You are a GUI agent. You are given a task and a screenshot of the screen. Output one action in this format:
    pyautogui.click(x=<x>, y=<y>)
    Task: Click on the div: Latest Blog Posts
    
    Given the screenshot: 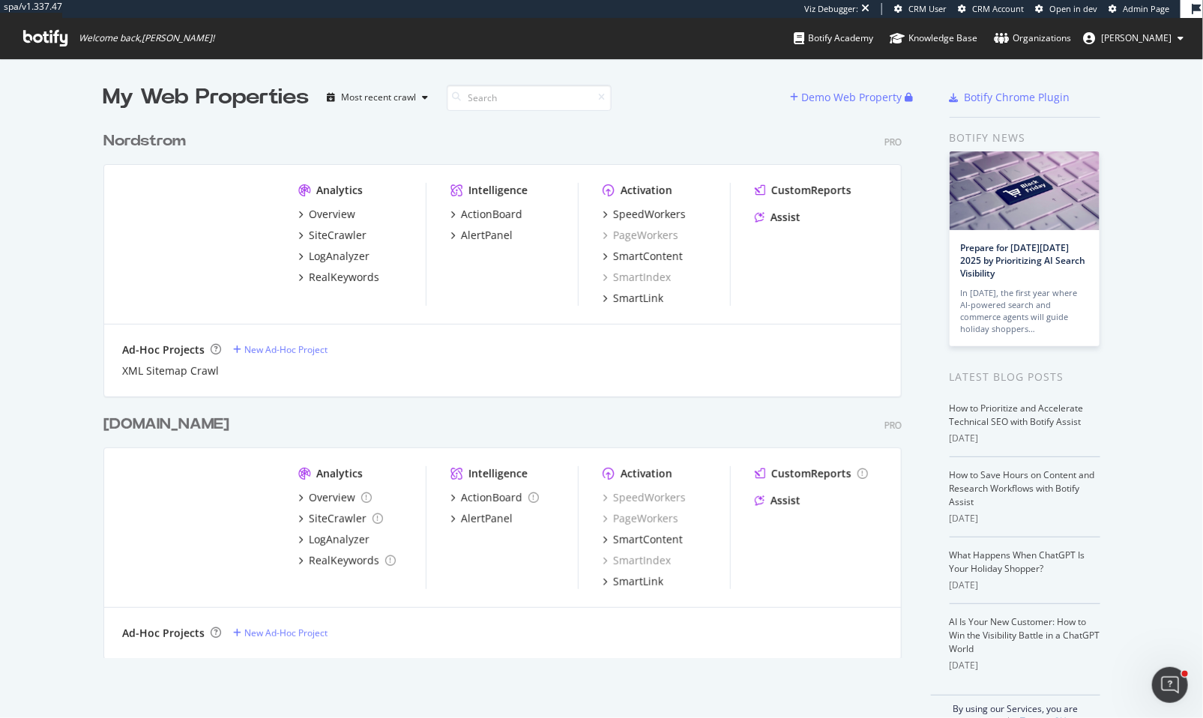 What is the action you would take?
    pyautogui.click(x=1024, y=377)
    